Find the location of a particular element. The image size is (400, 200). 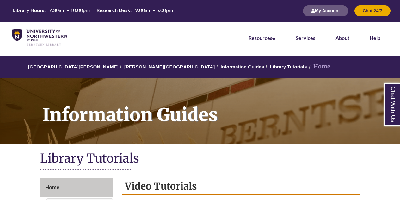

button: Chat 24/7 is located at coordinates (373, 11).